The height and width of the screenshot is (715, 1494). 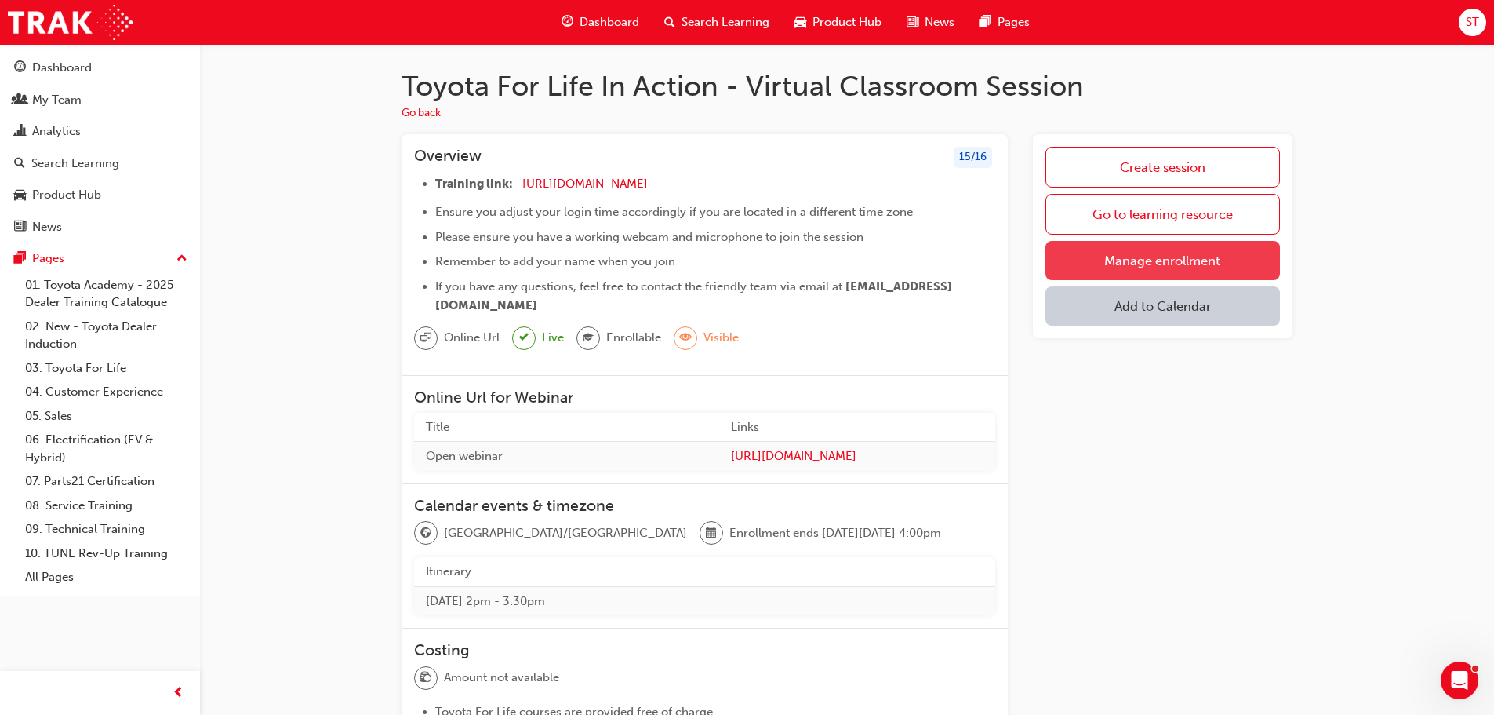 I want to click on a: Go to learning resource, so click(x=1162, y=214).